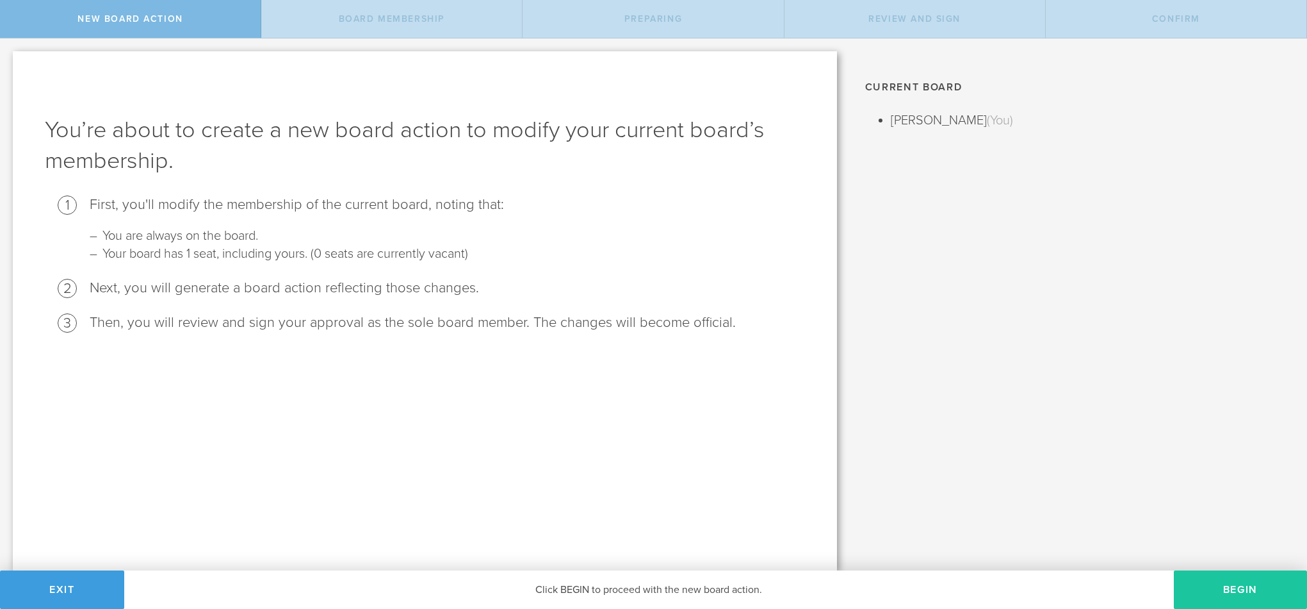 The image size is (1307, 609). I want to click on li: Next, you will generate a board action reflecting those changes., so click(447, 288).